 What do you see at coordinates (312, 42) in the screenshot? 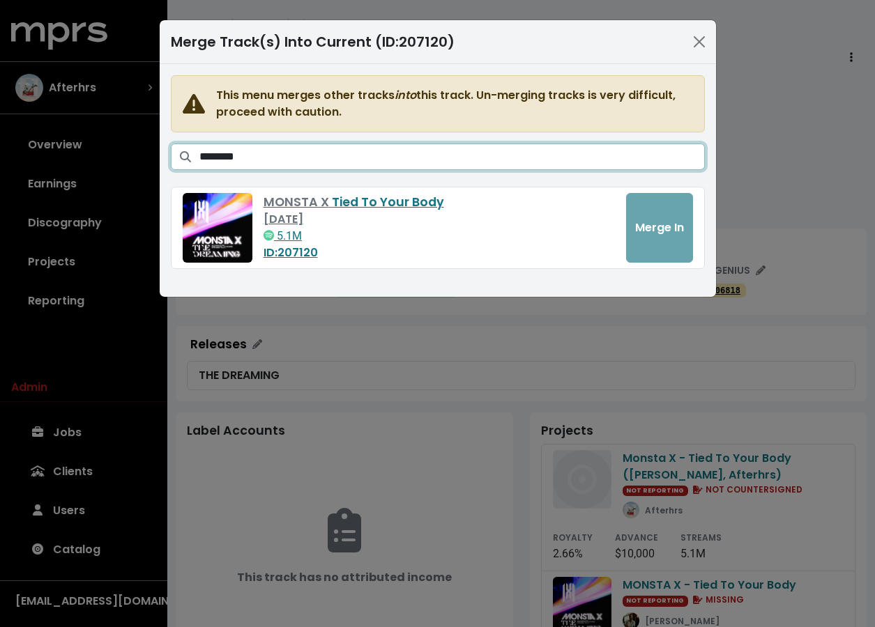
I see `div: Merge Track(s) Into Current (ID: 207120 )` at bounding box center [312, 42].